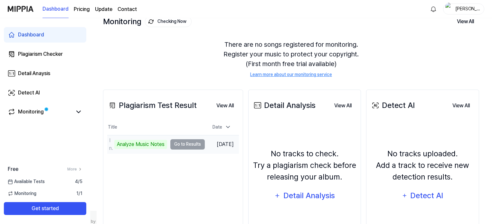 This screenshot has width=492, height=224. Describe the element at coordinates (13, 13) in the screenshot. I see `img: logo_orange.svg` at that location.